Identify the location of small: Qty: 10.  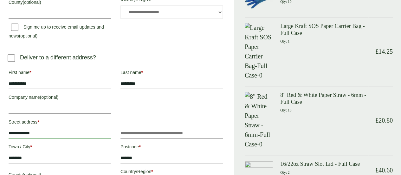
(286, 110).